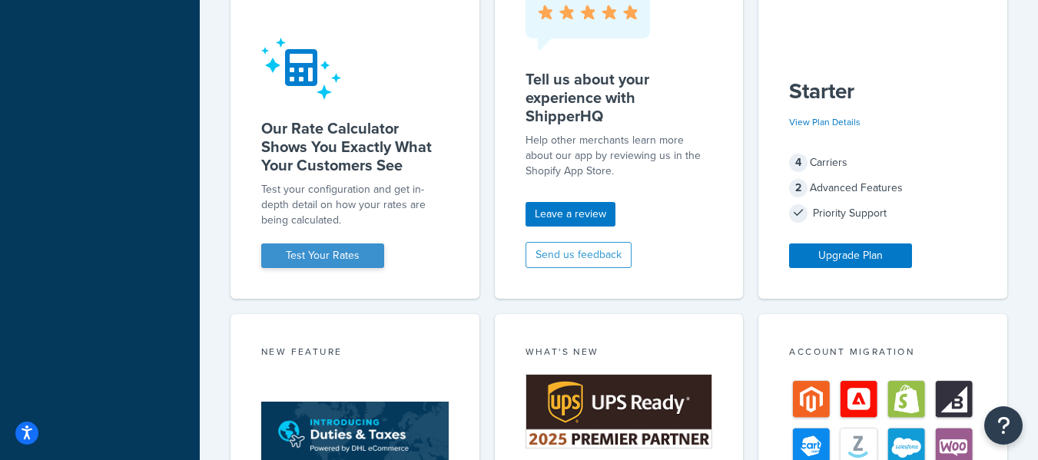 The width and height of the screenshot is (1038, 460). I want to click on button: Open Resource Center, so click(1004, 426).